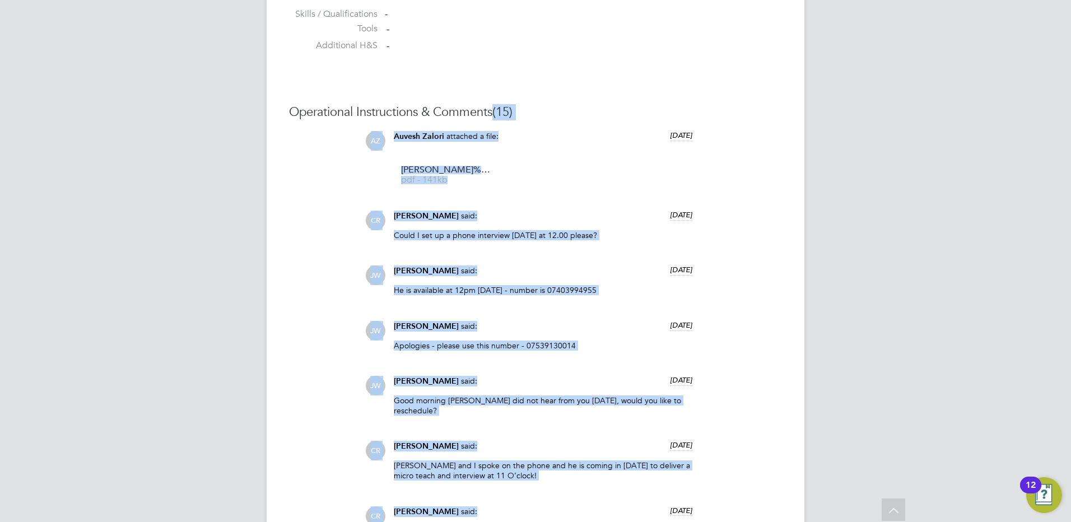 This screenshot has width=1071, height=522. What do you see at coordinates (502, 111) in the screenshot?
I see `span: (15)` at bounding box center [502, 111].